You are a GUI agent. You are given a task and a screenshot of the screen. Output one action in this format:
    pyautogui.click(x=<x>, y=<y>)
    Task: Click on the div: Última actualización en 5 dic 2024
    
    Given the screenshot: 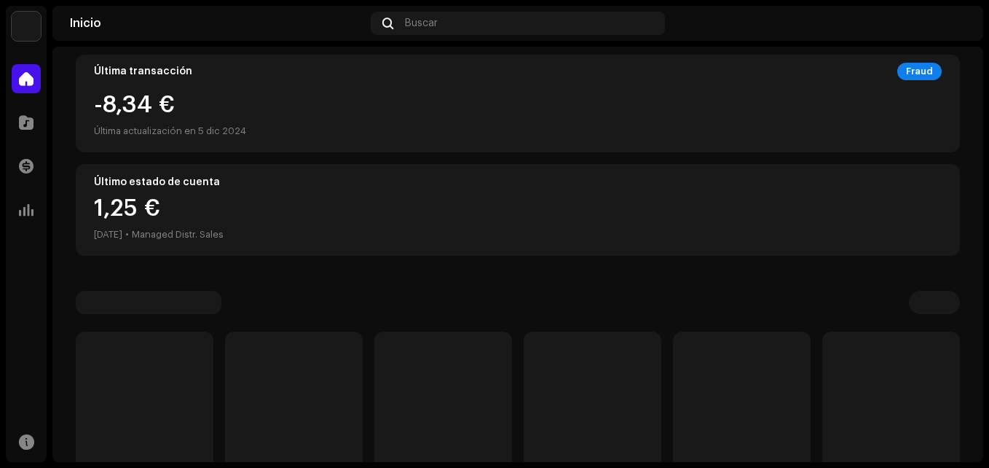 What is the action you would take?
    pyautogui.click(x=170, y=131)
    